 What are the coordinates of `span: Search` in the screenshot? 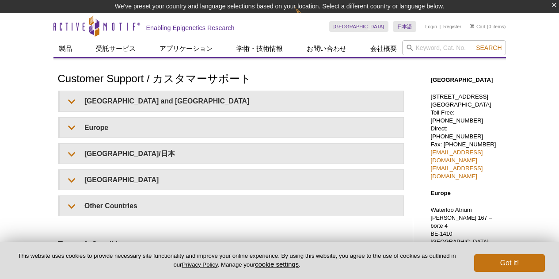 It's located at (489, 48).